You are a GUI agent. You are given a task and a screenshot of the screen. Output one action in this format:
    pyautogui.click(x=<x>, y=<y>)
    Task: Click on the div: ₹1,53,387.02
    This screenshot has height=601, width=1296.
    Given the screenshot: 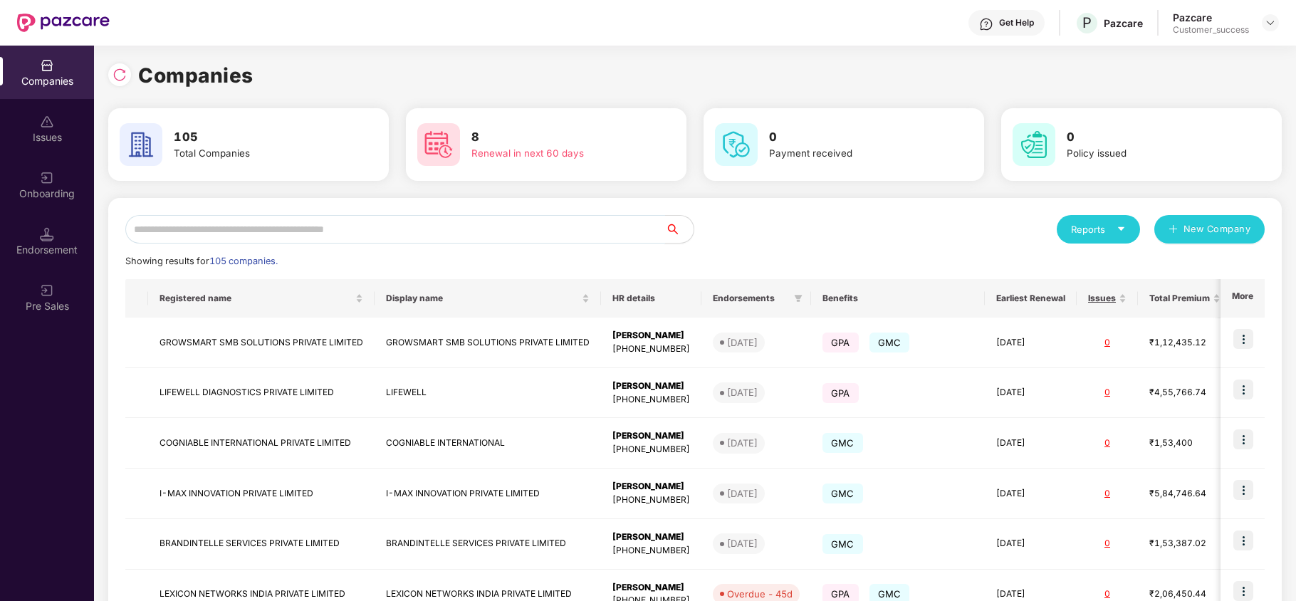 What is the action you would take?
    pyautogui.click(x=1185, y=543)
    